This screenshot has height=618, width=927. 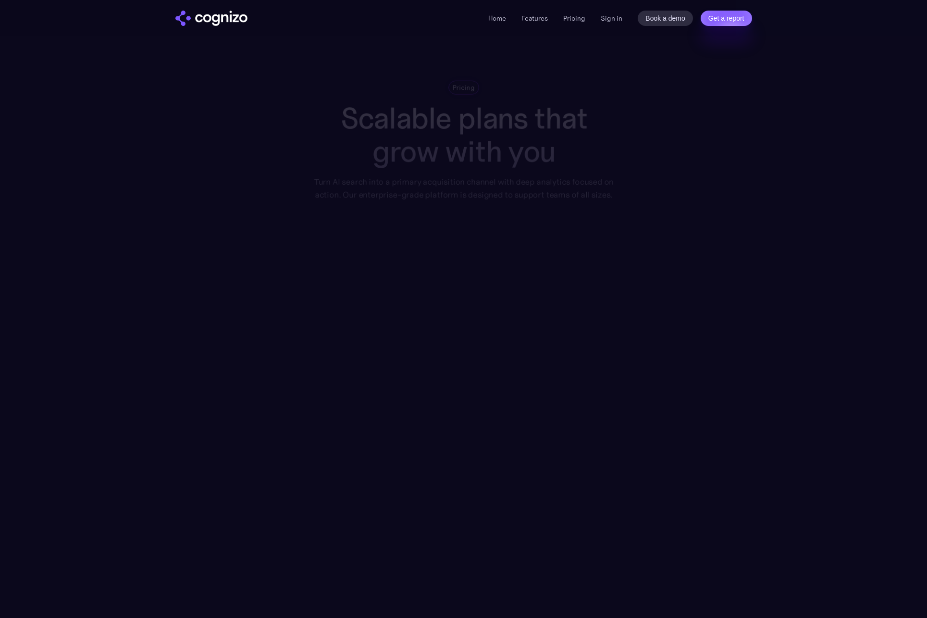 What do you see at coordinates (464, 135) in the screenshot?
I see `h1: Scalable plans that grow with you` at bounding box center [464, 135].